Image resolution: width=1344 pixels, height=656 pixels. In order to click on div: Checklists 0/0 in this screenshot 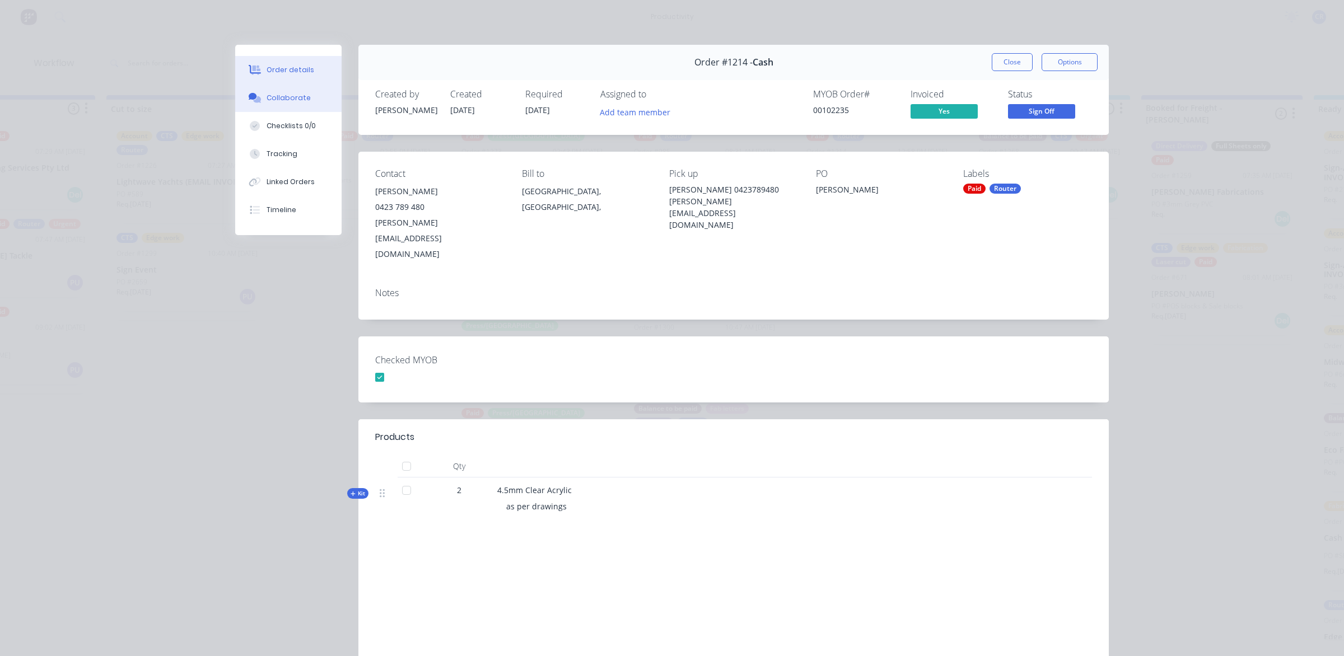, I will do `click(291, 126)`.